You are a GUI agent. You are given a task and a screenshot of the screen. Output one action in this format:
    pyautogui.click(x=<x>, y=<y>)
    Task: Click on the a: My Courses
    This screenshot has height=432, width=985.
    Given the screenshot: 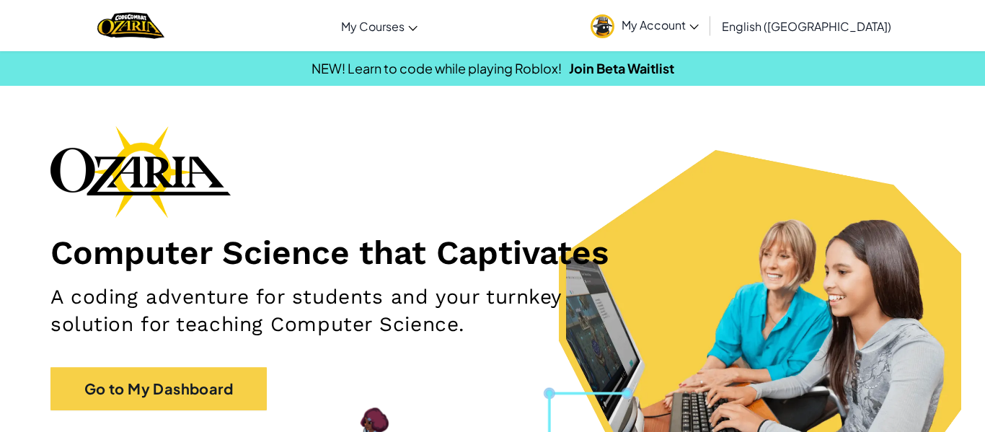 What is the action you would take?
    pyautogui.click(x=379, y=26)
    